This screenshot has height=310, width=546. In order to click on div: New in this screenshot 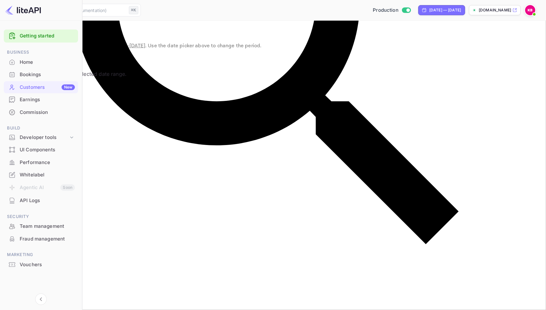, I will do `click(68, 87)`.